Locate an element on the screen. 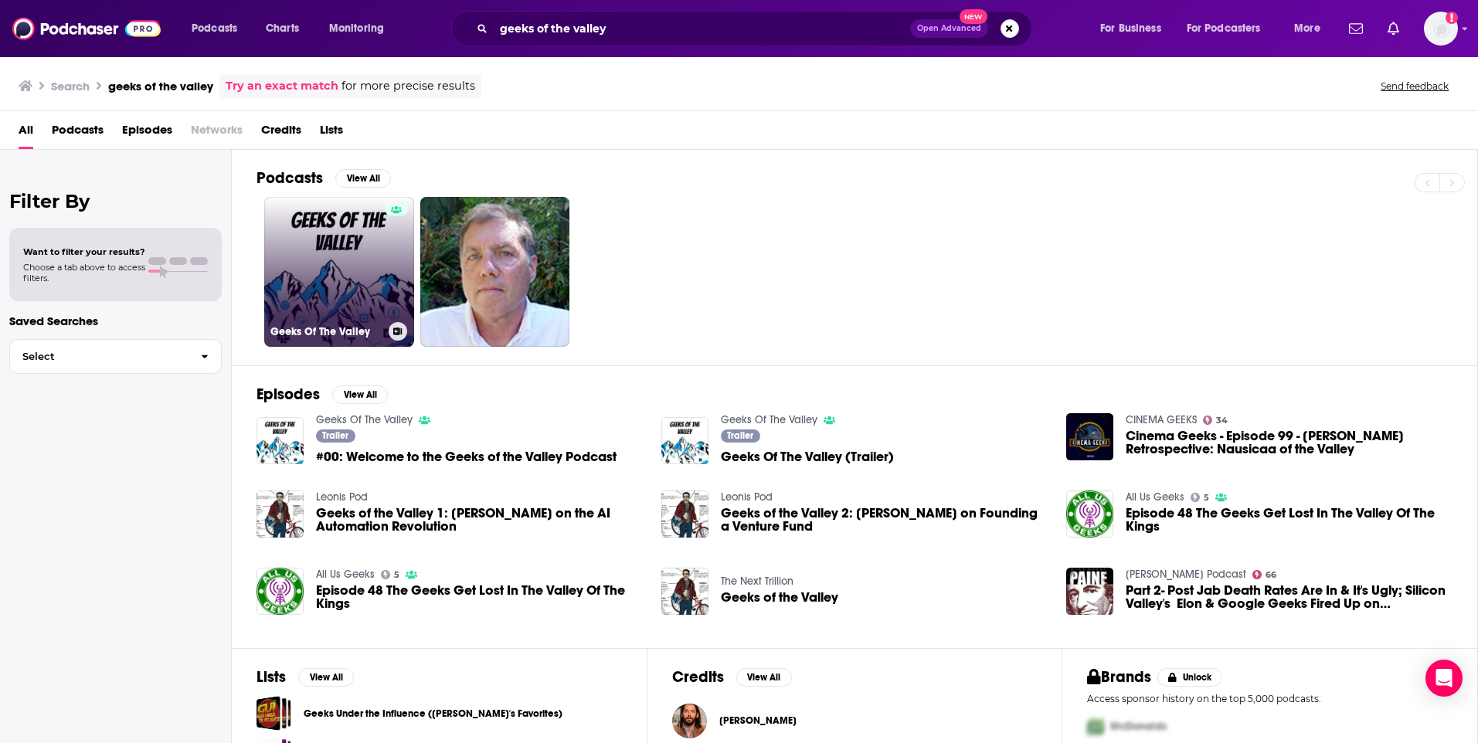  img: Part 2- Post Jab Death Rates Are In & It's Ugly; Silicon Valley's Elon & Google Geeks Fired Up on... is located at coordinates (1089, 591).